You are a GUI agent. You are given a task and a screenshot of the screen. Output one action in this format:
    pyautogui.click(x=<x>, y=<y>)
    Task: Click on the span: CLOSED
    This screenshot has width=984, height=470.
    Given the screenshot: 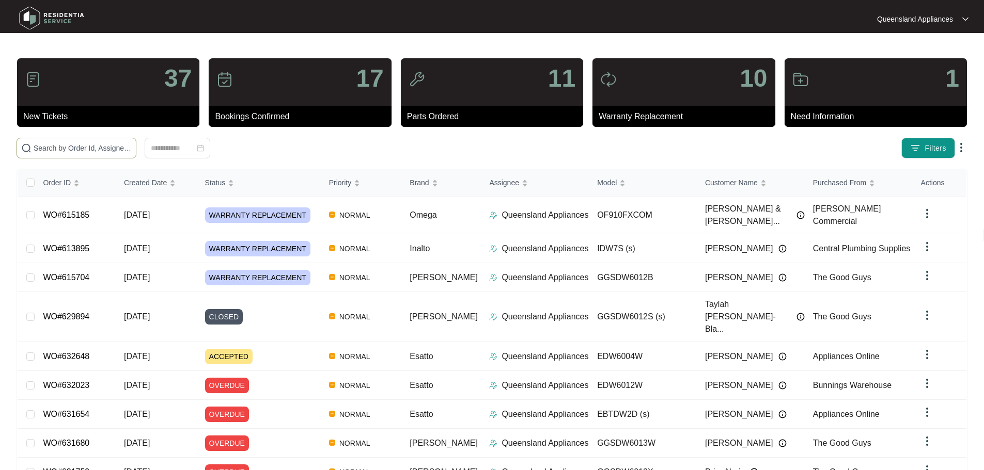 What is the action you would take?
    pyautogui.click(x=224, y=317)
    